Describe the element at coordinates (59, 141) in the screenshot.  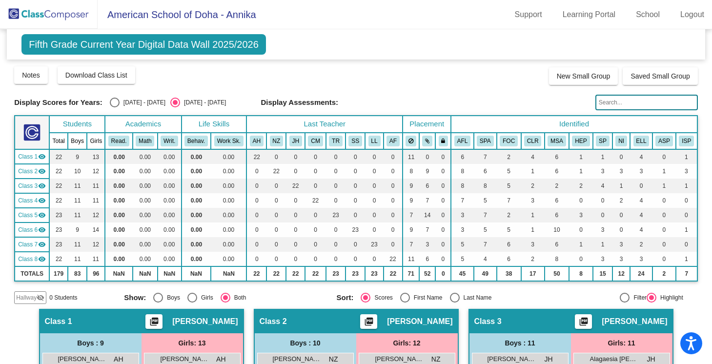
I see `th: Total` at that location.